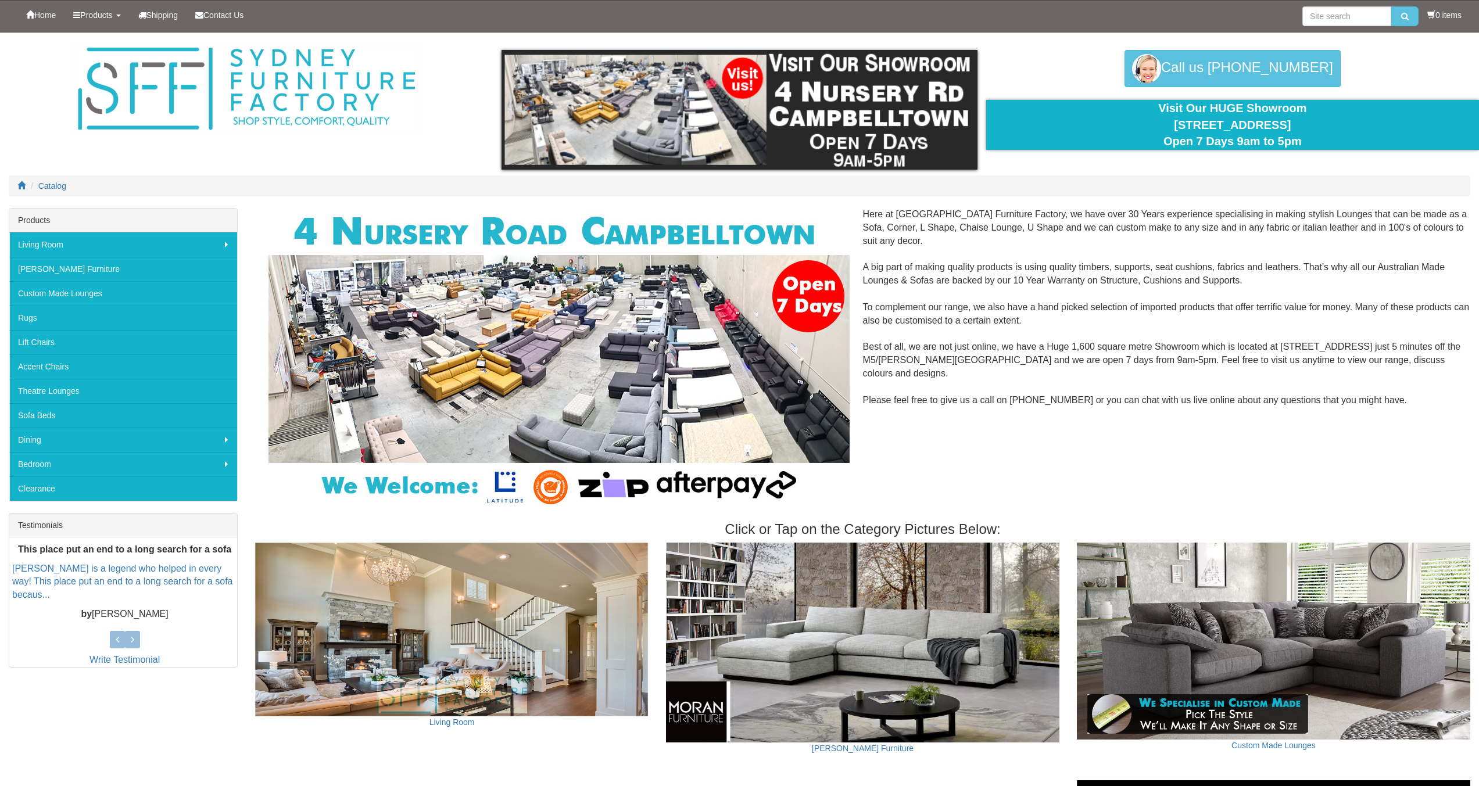 This screenshot has width=1479, height=786. I want to click on input: Site search, so click(1347, 16).